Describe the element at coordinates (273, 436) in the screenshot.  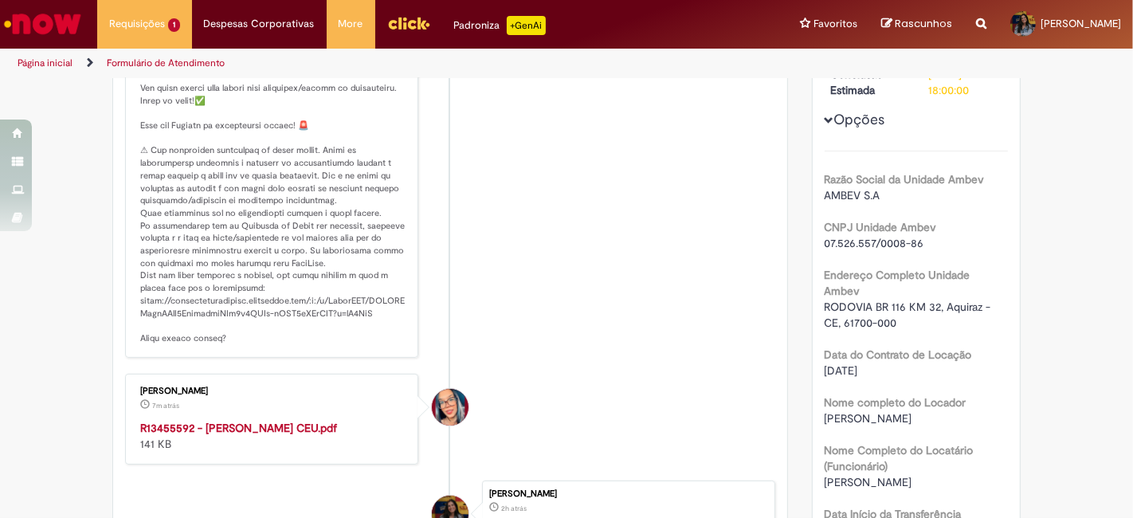
I see `div: 141 KB` at that location.